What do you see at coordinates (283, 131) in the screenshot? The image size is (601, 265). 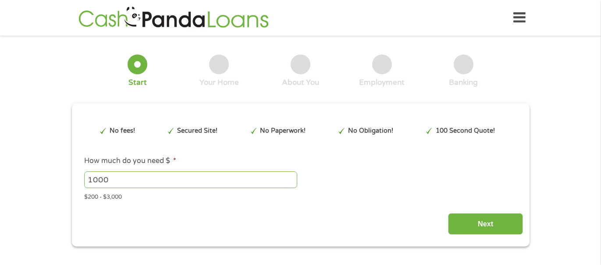 I see `p: No Paperwork!` at bounding box center [283, 131].